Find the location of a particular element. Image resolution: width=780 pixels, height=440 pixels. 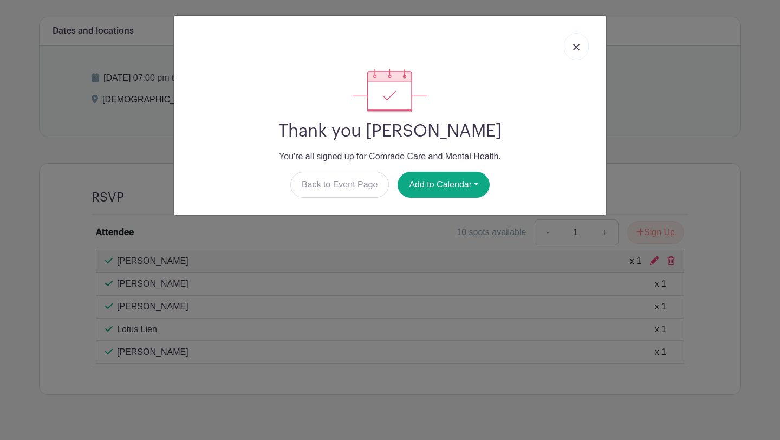

img: signup_complete-c468d5dda3e2740ee63a24cb0ba0d3ce5d8a4ecd24259e683200fb1569d990c8.svg is located at coordinates (390, 90).